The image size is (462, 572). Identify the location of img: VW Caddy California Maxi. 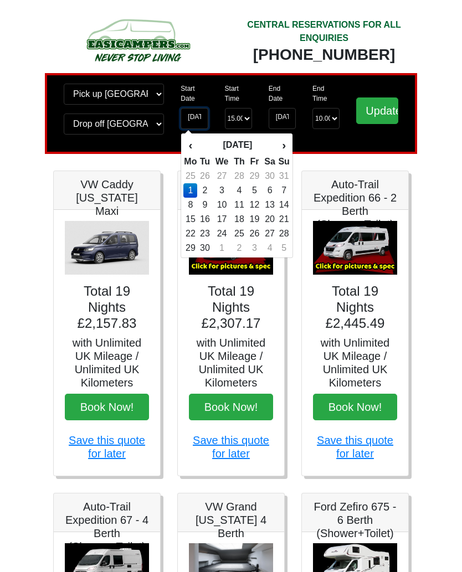
(107, 248).